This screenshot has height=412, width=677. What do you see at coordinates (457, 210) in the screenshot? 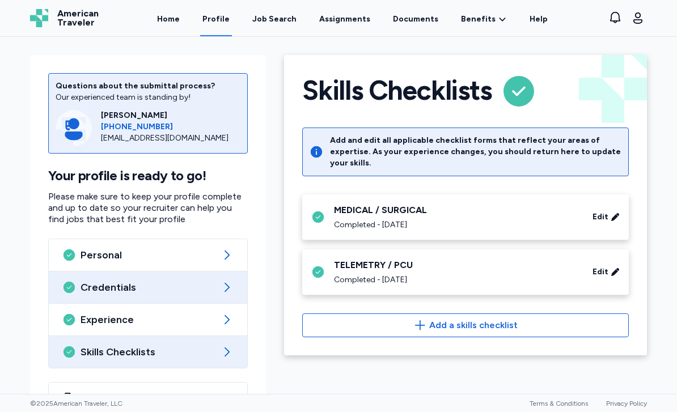
I see `div: MEDICAL / SURGICAL` at bounding box center [457, 210].